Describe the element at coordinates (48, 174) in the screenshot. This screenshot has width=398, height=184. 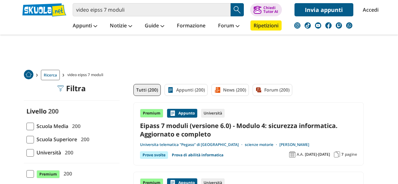
I see `span: Premium` at that location.